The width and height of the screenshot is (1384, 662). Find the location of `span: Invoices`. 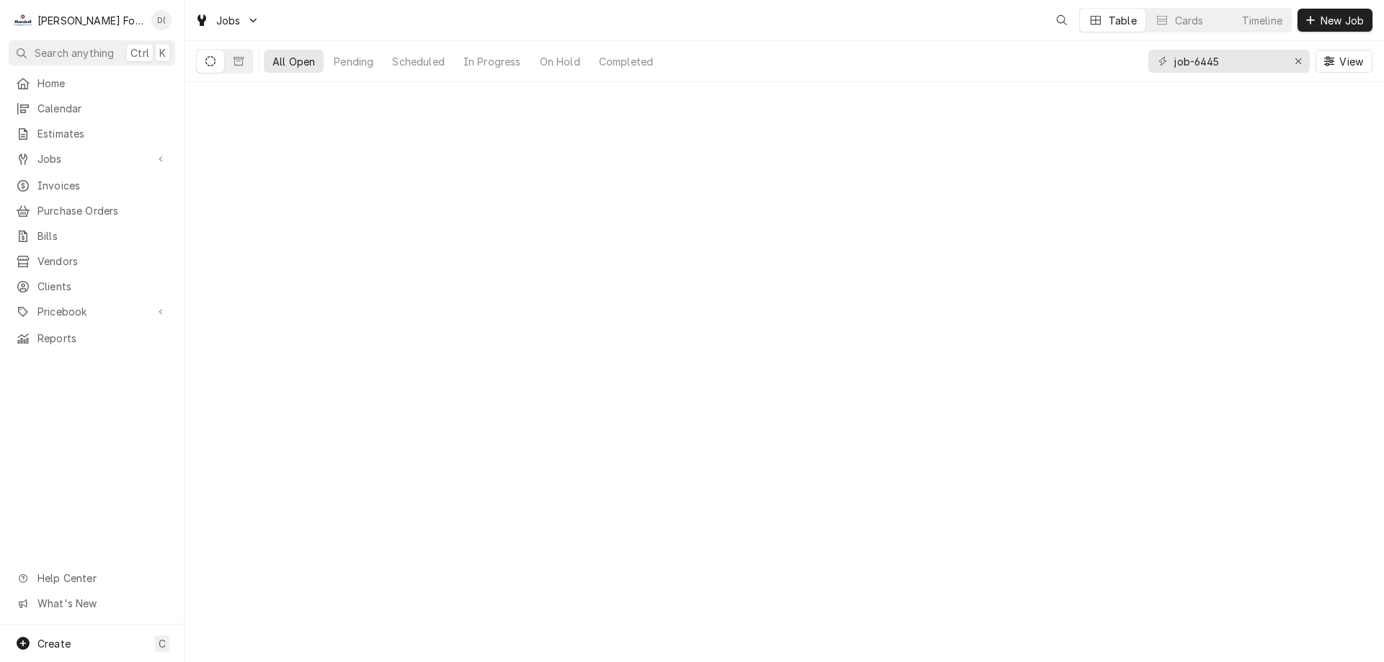

span: Invoices is located at coordinates (102, 185).